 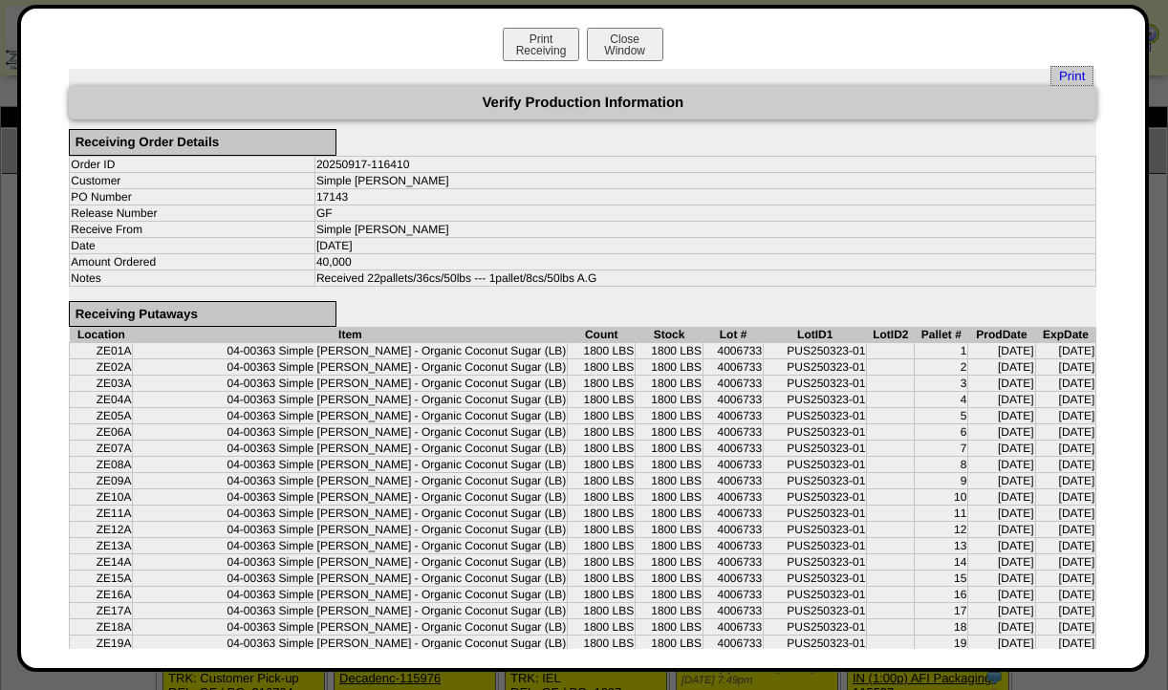 What do you see at coordinates (101, 383) in the screenshot?
I see `td: ZE03A` at bounding box center [101, 383].